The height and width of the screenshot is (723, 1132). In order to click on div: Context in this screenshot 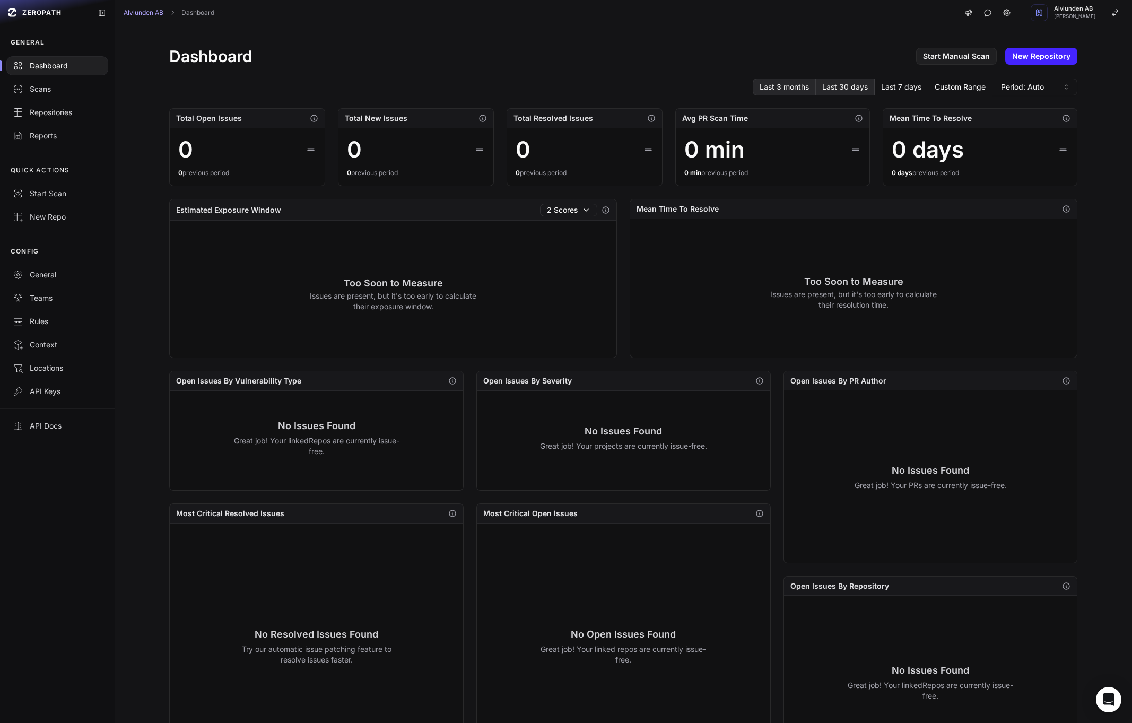, I will do `click(57, 345)`.